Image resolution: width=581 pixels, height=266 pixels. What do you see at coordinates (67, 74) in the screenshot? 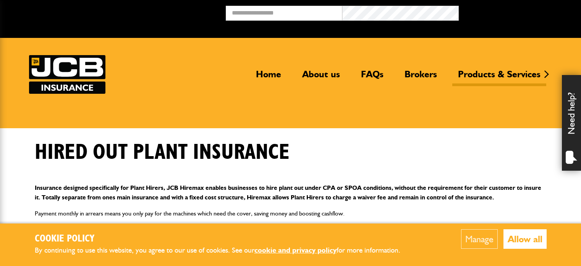
I see `img: JCB Insurance Services logo` at bounding box center [67, 74].